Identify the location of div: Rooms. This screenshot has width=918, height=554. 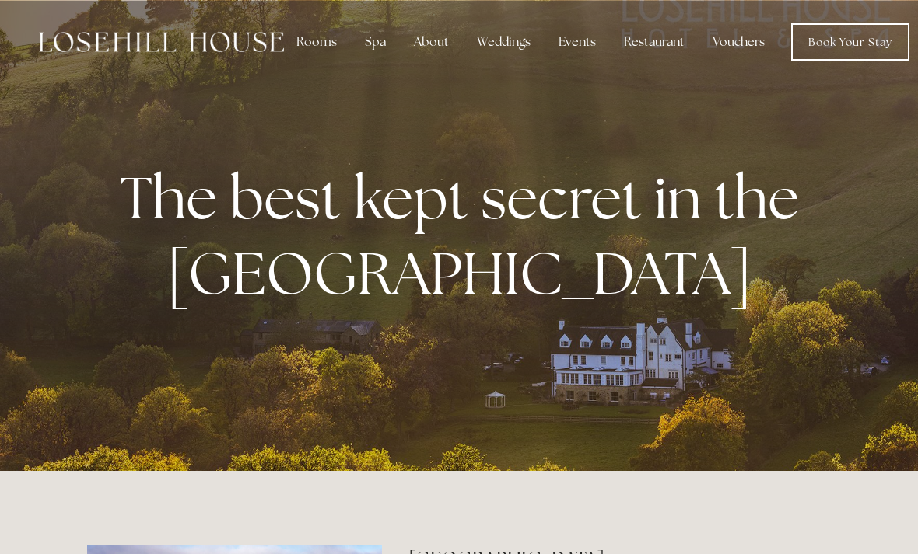
(316, 42).